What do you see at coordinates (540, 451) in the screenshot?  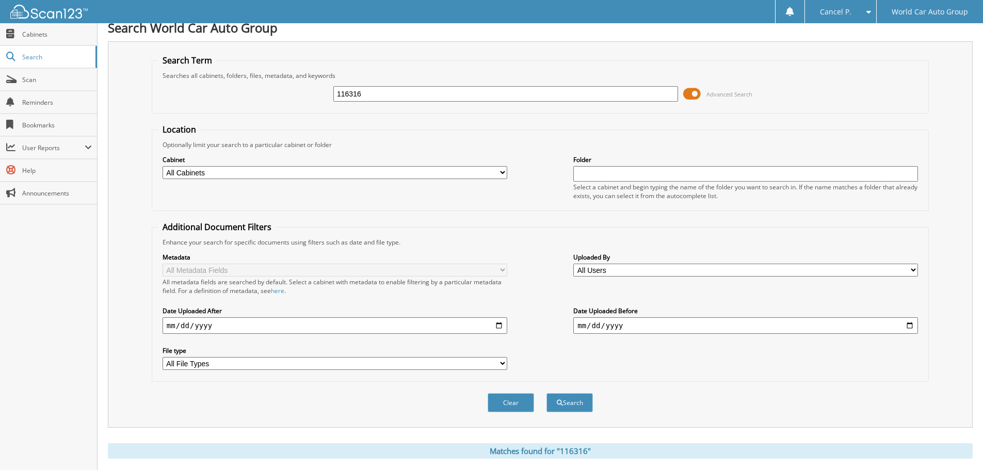 I see `div: Matches found for "116316"` at bounding box center [540, 451].